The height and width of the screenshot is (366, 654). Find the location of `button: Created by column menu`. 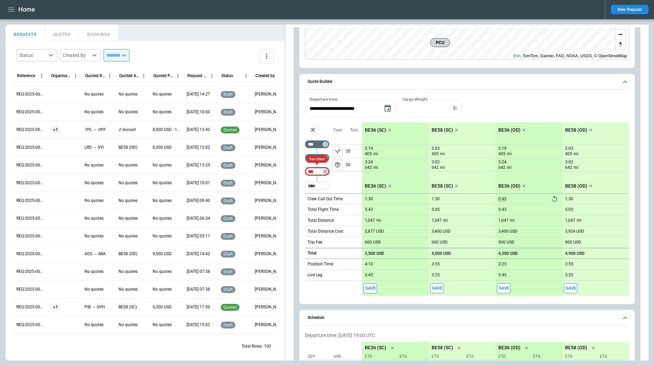

button: Created by column menu is located at coordinates (280, 76).